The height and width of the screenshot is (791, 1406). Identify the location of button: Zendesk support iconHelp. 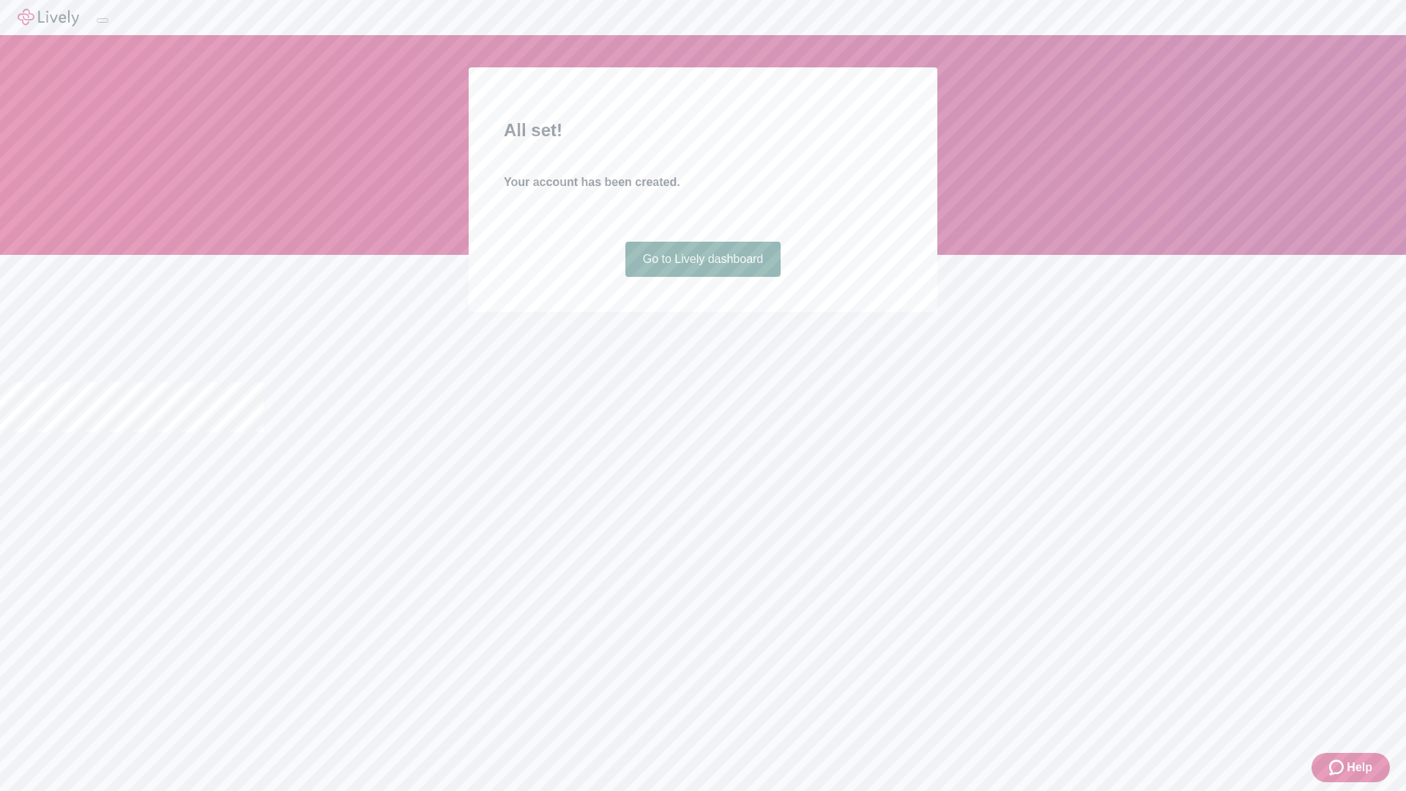
(1351, 768).